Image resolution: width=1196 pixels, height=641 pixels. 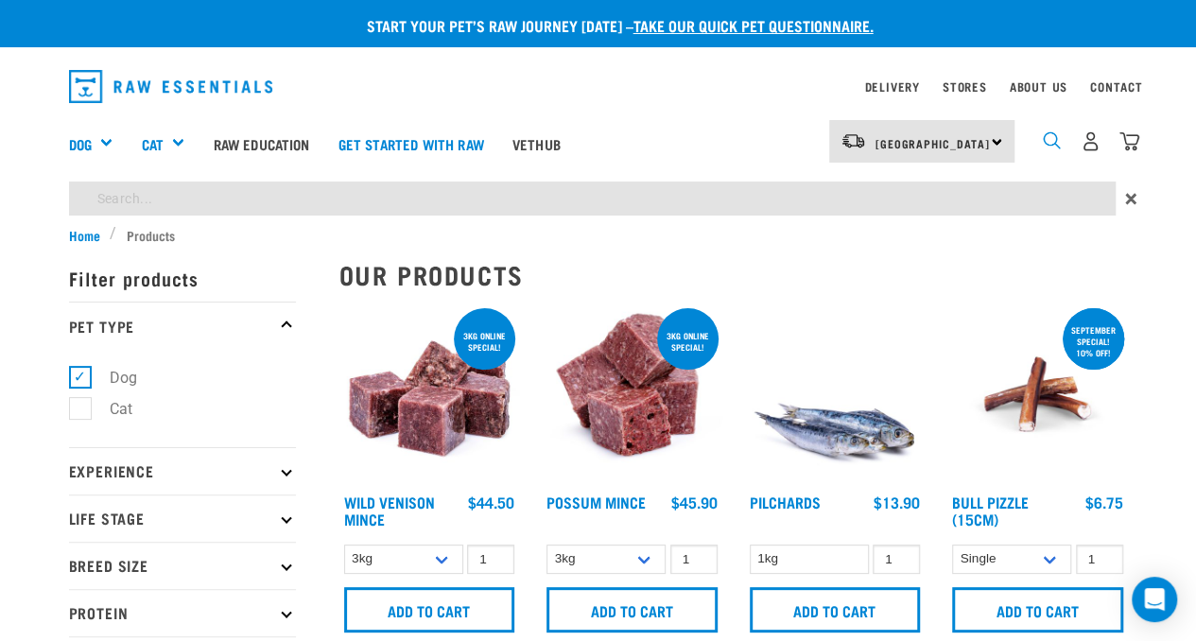 What do you see at coordinates (753, 25) in the screenshot?
I see `a: take our quick pet questionnaire.` at bounding box center [753, 25].